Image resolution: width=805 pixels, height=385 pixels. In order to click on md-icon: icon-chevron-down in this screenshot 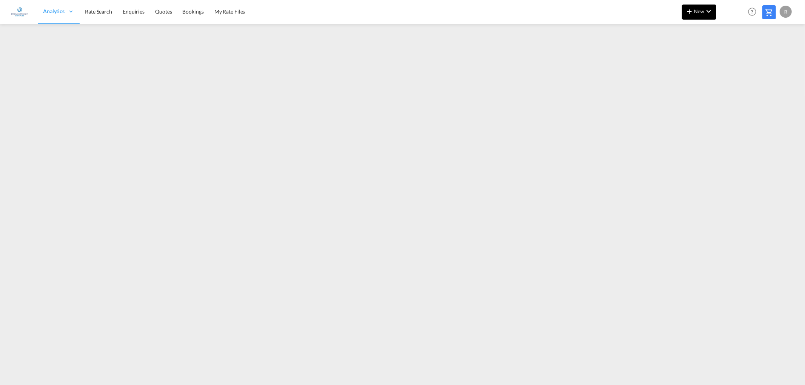, I will do `click(709, 11)`.